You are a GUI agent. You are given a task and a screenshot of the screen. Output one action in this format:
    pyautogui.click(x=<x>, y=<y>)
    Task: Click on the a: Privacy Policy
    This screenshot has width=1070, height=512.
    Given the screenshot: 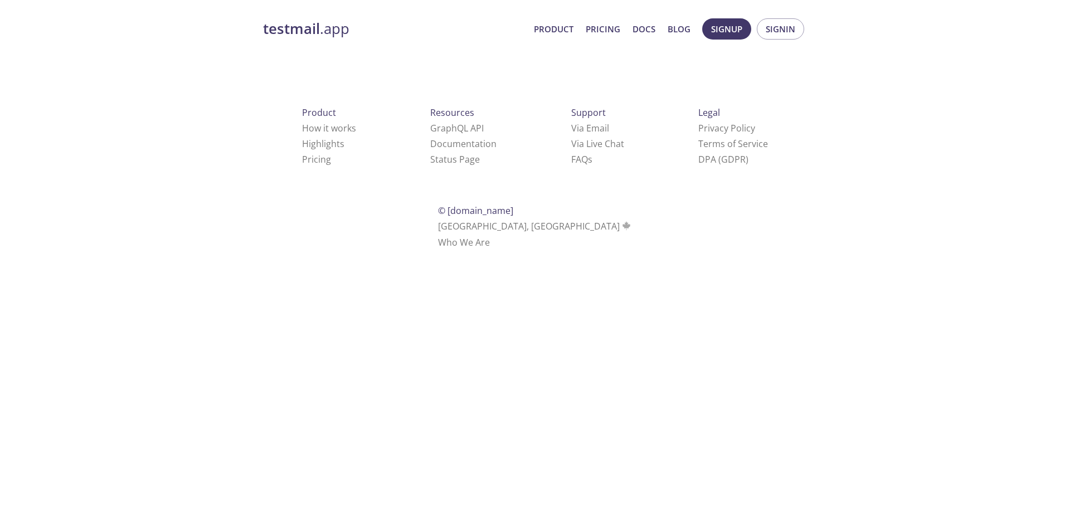 What is the action you would take?
    pyautogui.click(x=726, y=128)
    